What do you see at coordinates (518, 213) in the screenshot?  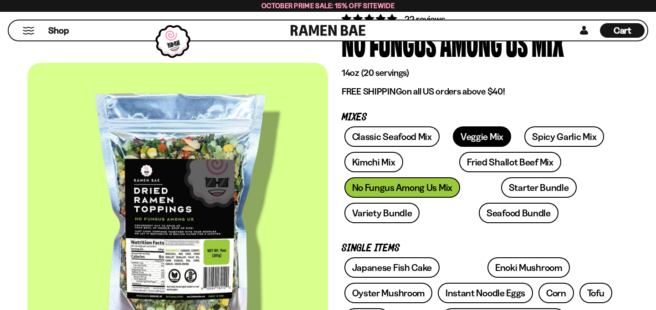 I see `a: Seafood Bundle` at bounding box center [518, 213].